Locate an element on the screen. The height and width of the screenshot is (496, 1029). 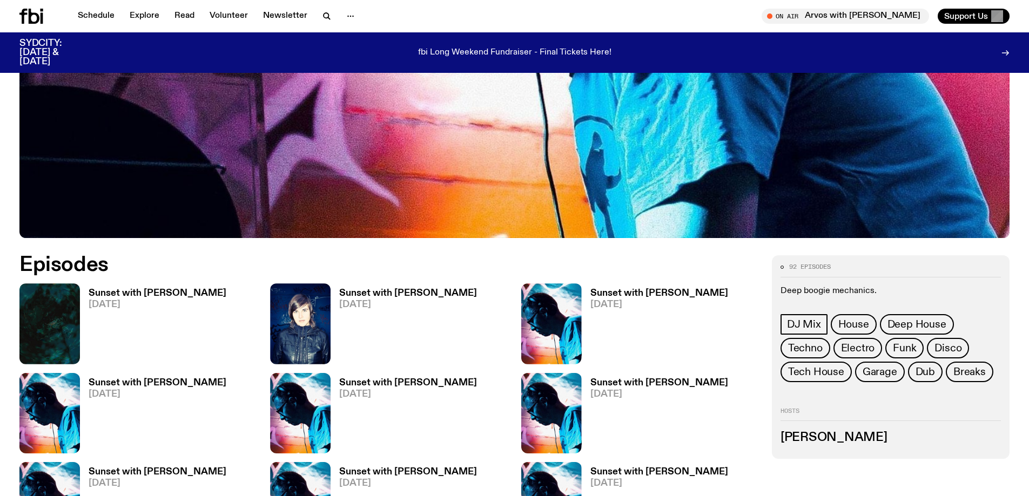
span: Tech House is located at coordinates (816, 372).